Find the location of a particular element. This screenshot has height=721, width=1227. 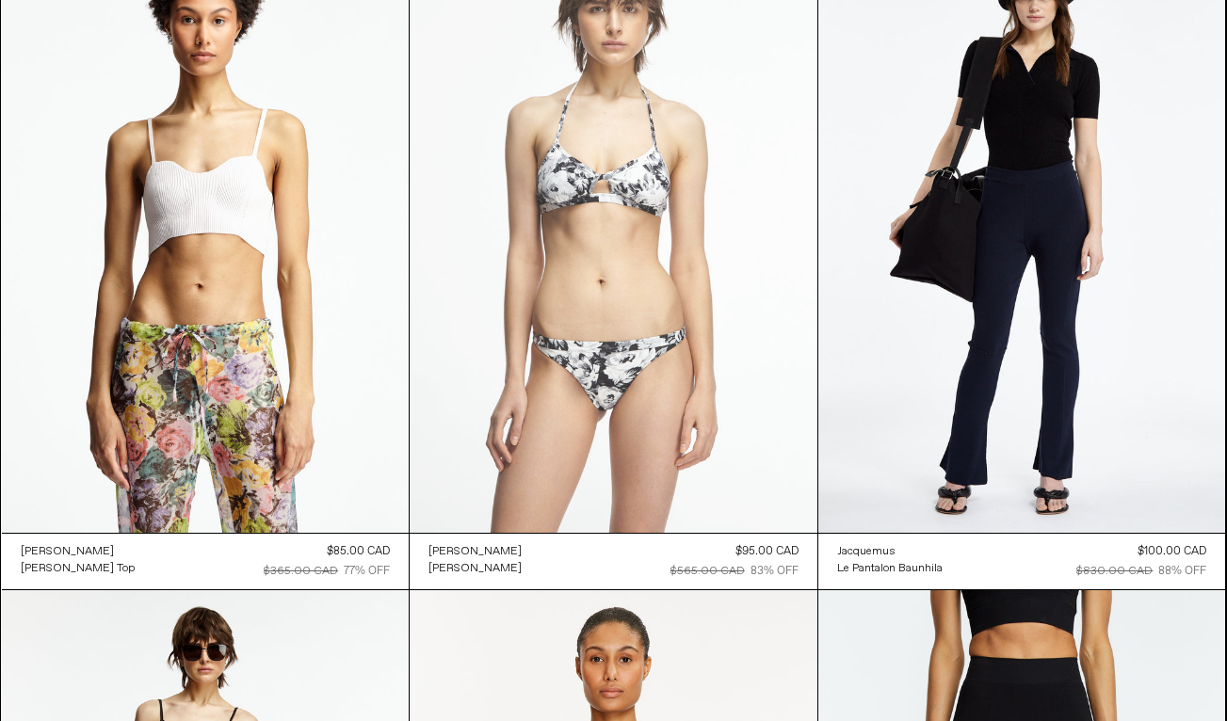

a: Jacquemus is located at coordinates (890, 552).